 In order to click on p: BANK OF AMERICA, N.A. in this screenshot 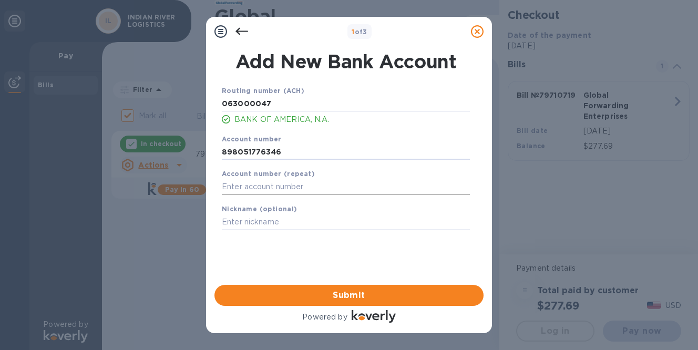, I will do `click(352, 119)`.